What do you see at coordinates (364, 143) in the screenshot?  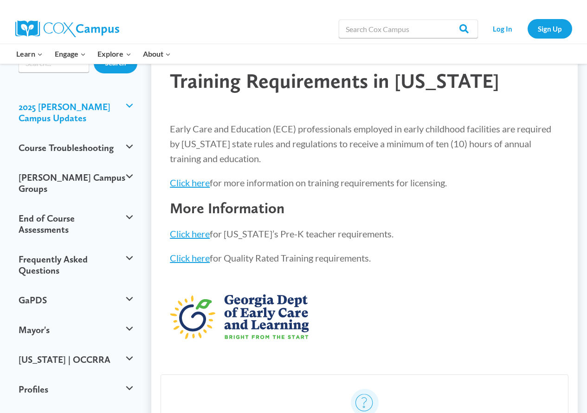 I see `p: Early Care and Education (ECE) professionals employed in early childhood facilities are required ...` at bounding box center [364, 143].